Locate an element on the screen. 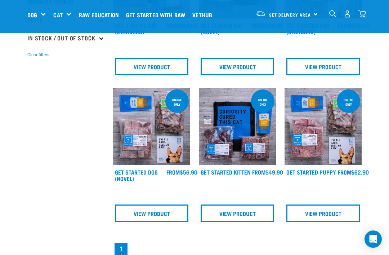 This screenshot has width=389, height=255. img: home-icon-1@2x.png is located at coordinates (332, 13).